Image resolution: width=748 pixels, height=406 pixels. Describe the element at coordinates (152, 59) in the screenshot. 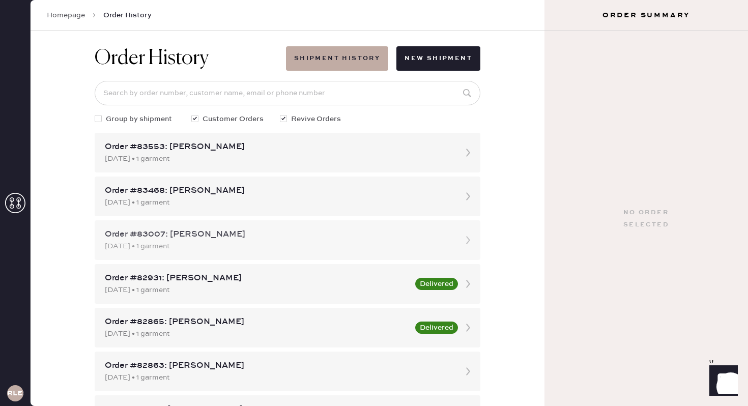

I see `h1: Order History` at that location.